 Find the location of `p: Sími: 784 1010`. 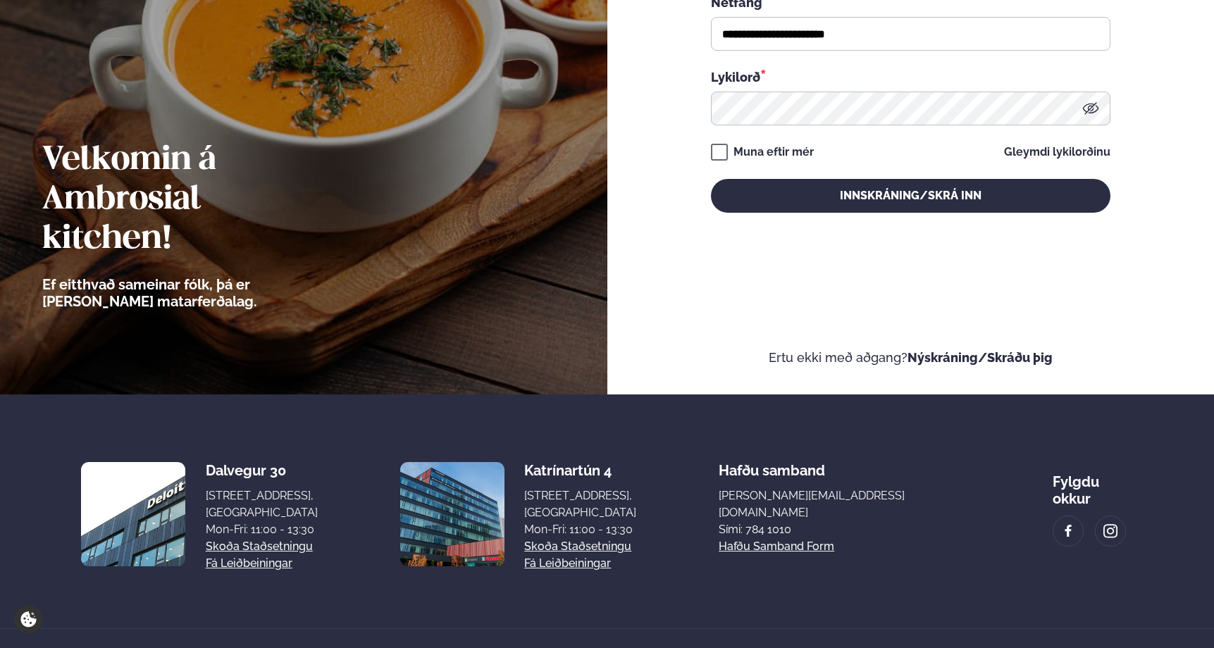

p: Sími: 784 1010 is located at coordinates (844, 530).